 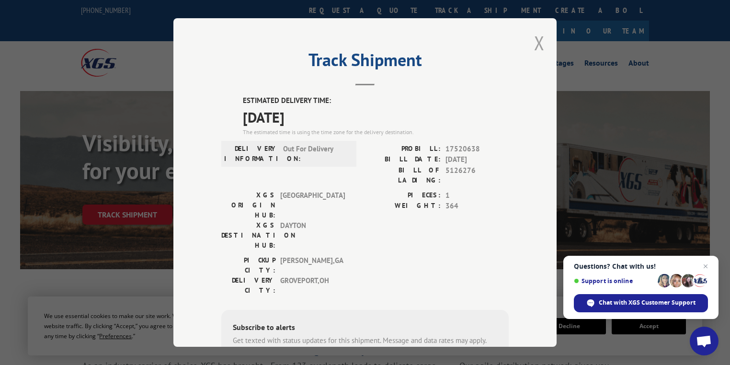 I want to click on label: ESTIMATED DELIVERY TIME:, so click(x=375, y=101).